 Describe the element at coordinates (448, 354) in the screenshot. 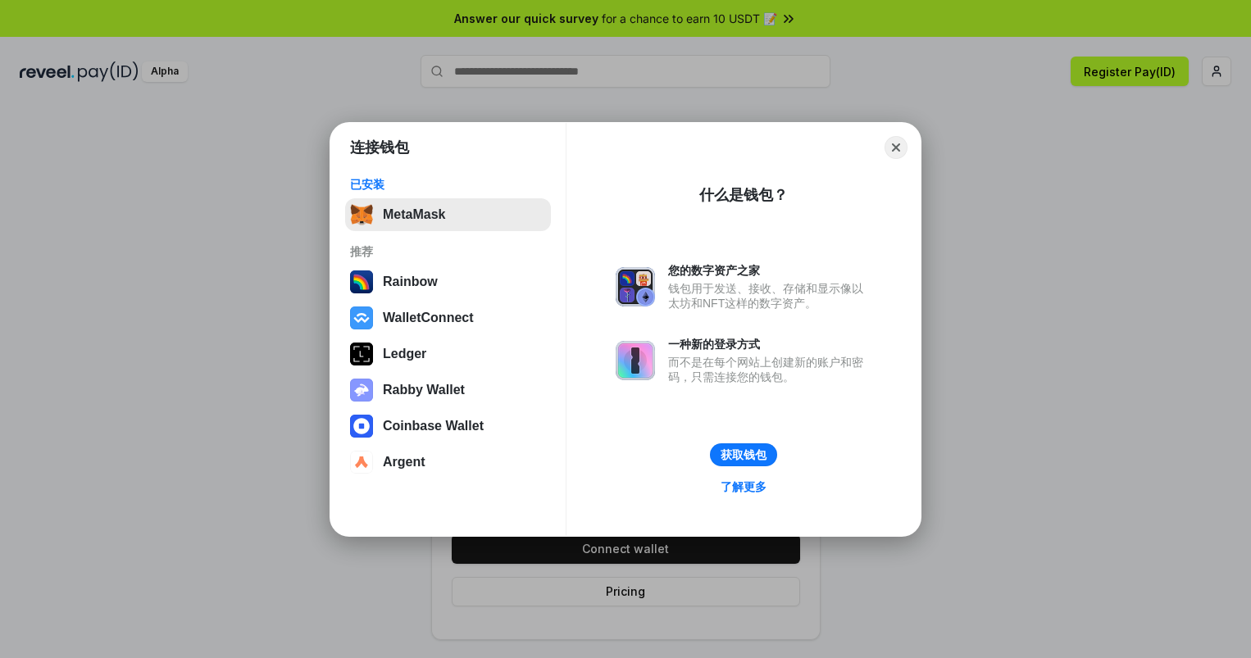

I see `button: Ledger` at that location.